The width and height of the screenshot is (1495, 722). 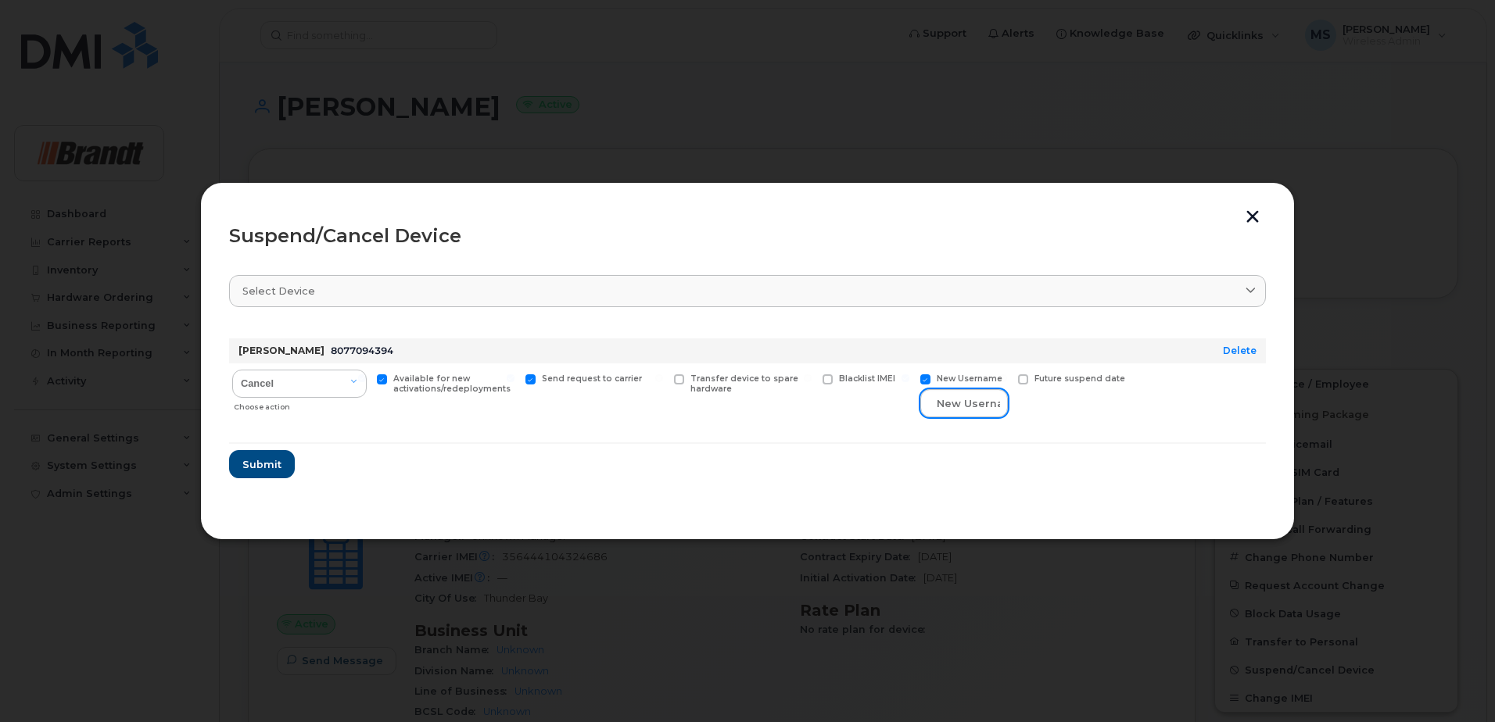 What do you see at coordinates (969, 378) in the screenshot?
I see `span: New Username` at bounding box center [969, 378].